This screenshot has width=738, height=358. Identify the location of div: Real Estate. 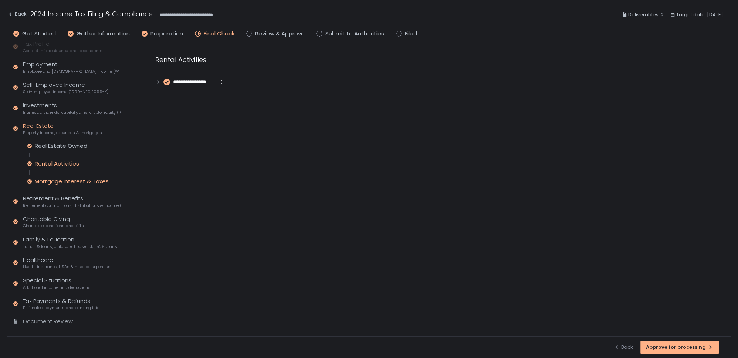
(63, 129).